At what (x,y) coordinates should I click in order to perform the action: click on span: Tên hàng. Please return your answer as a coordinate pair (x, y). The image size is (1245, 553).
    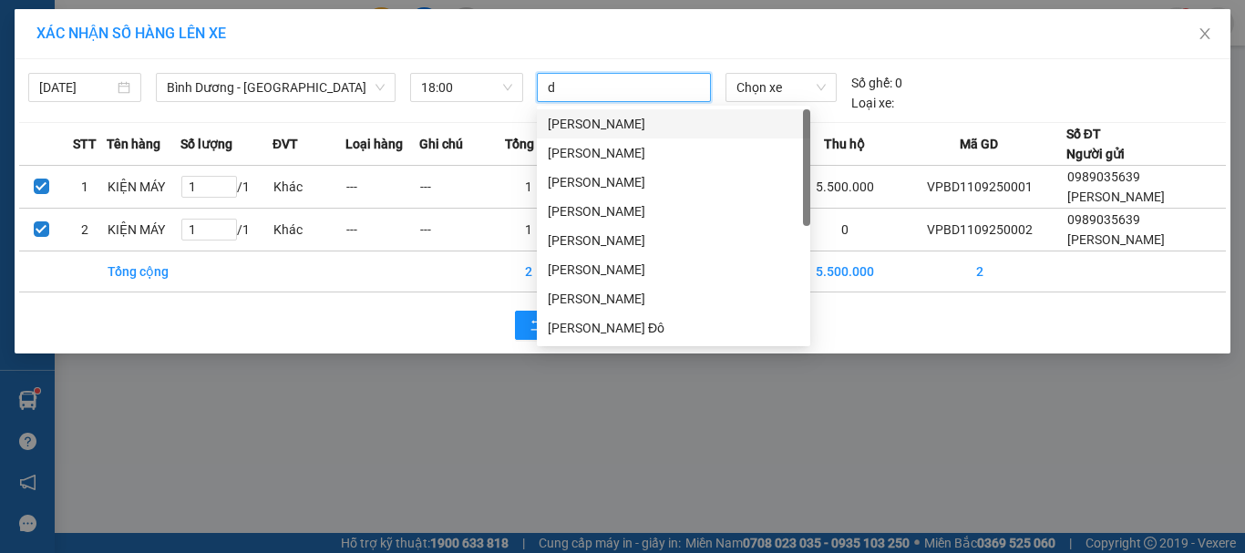
    Looking at the image, I should click on (133, 144).